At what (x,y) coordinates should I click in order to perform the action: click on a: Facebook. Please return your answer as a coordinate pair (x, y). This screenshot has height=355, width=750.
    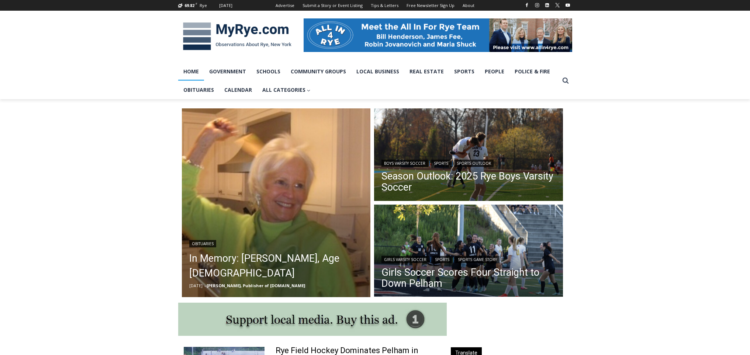
    Looking at the image, I should click on (527, 5).